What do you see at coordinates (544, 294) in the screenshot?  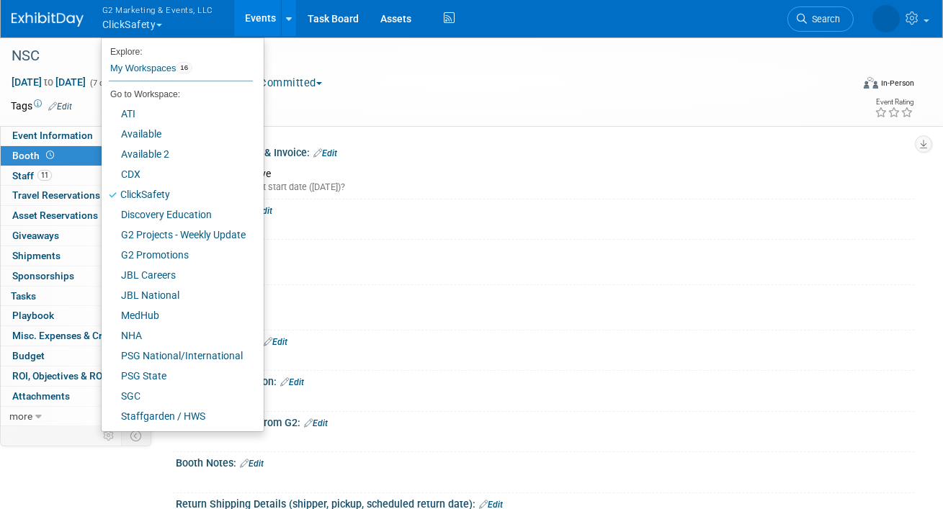 I see `div: Booth Size:` at bounding box center [544, 294].